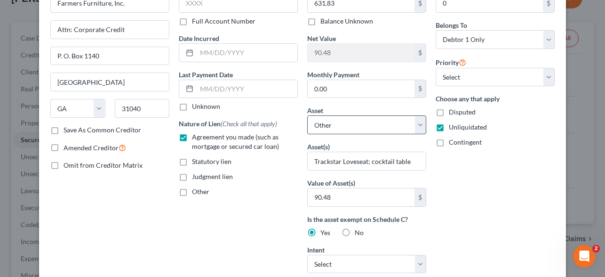 The width and height of the screenshot is (605, 277). Describe the element at coordinates (321, 38) in the screenshot. I see `label: Net Value` at that location.